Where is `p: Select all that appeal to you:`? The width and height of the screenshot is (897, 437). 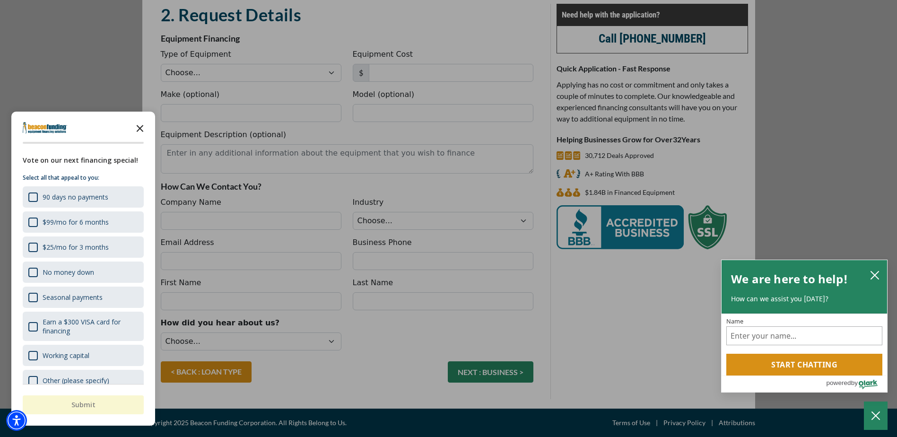 p: Select all that appeal to you: is located at coordinates (83, 178).